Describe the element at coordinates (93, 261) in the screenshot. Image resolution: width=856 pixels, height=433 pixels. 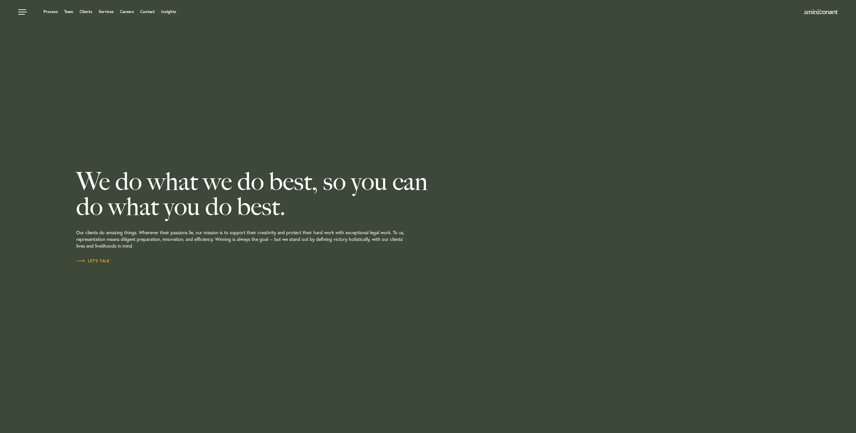
I see `a: Let’s Talk` at that location.